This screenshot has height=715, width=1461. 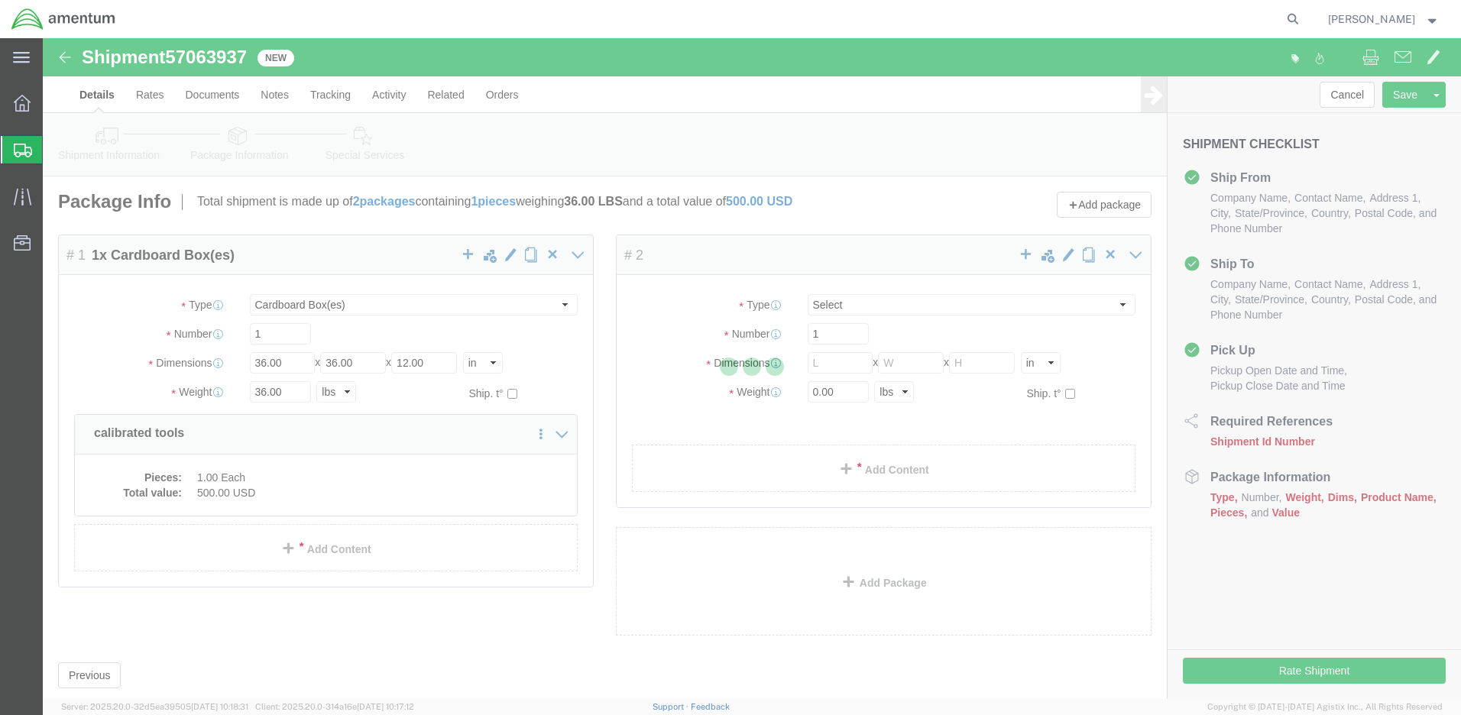 What do you see at coordinates (63, 19) in the screenshot?
I see `img: logo` at bounding box center [63, 19].